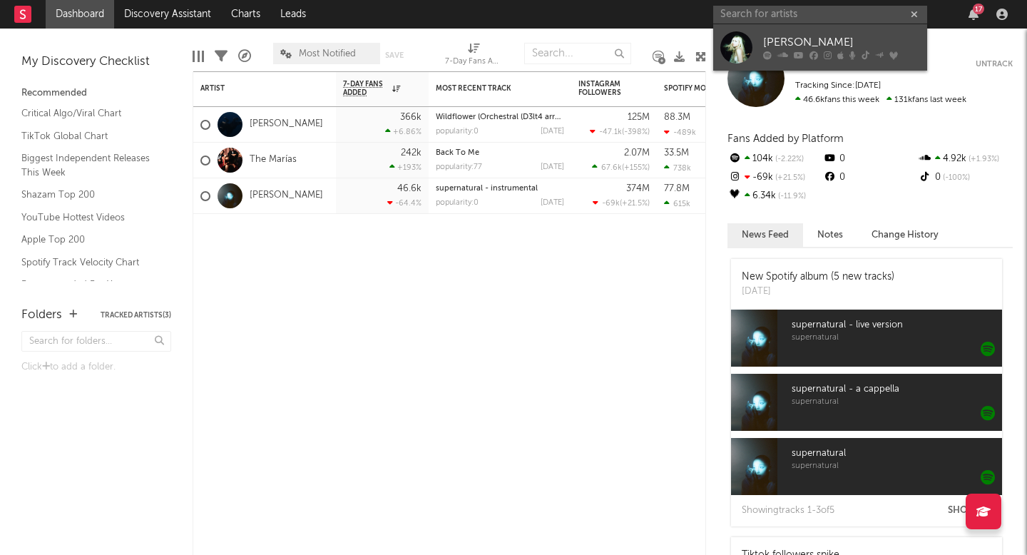 The height and width of the screenshot is (555, 1027). I want to click on a: Wildflower (Orchestral (D3lt4 arrang.), so click(504, 117).